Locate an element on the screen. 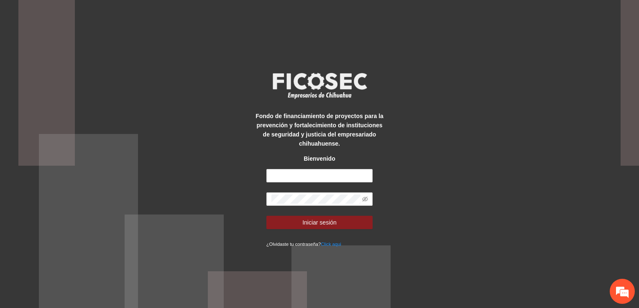 This screenshot has height=308, width=639. a: Click aqui is located at coordinates (331, 244).